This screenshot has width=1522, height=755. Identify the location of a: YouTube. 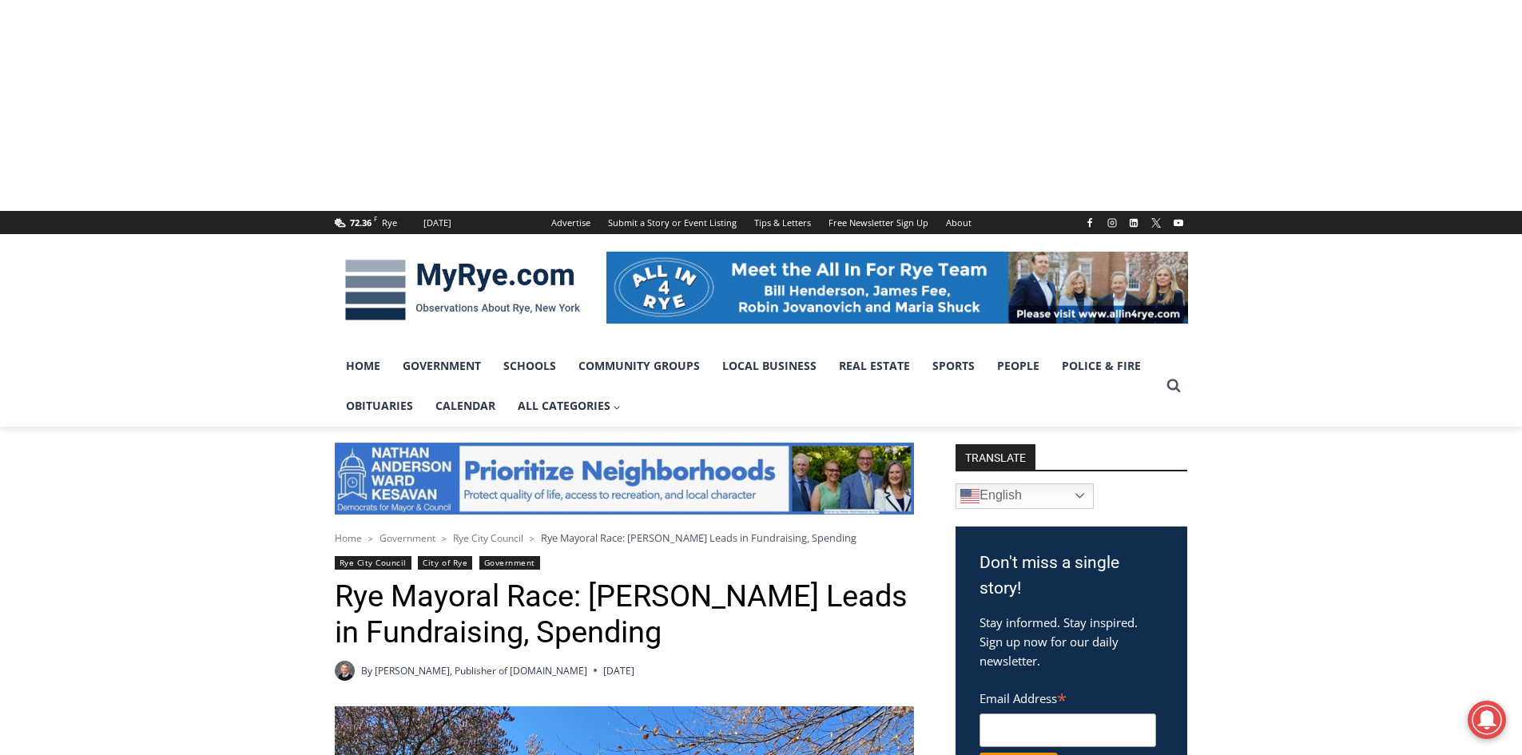
(1179, 223).